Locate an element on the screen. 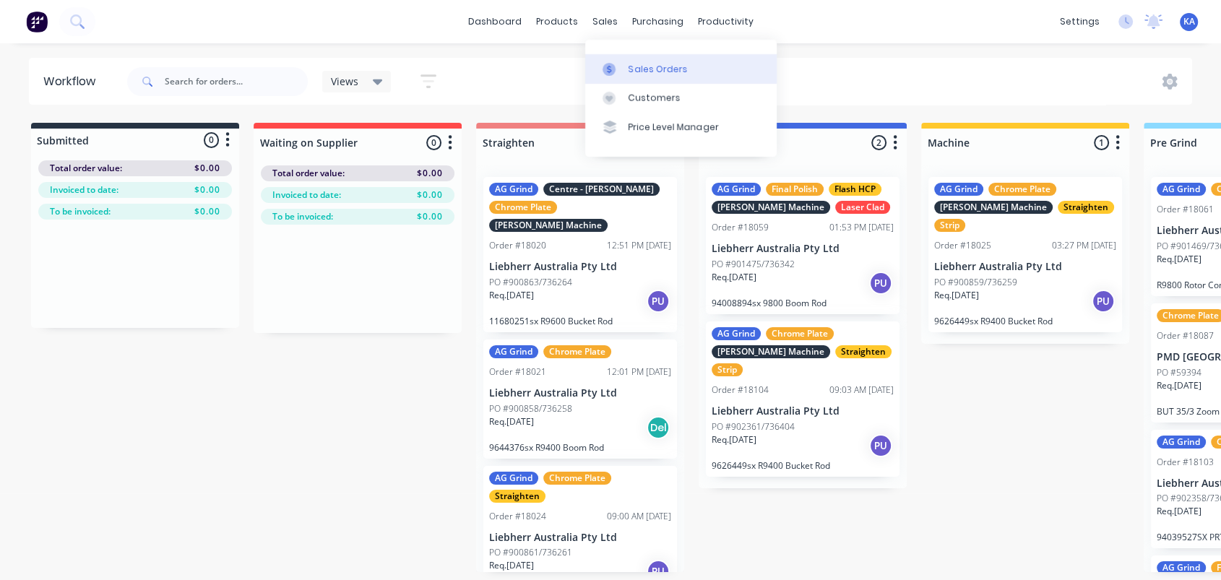 This screenshot has width=1221, height=580. a: Customers is located at coordinates (681, 98).